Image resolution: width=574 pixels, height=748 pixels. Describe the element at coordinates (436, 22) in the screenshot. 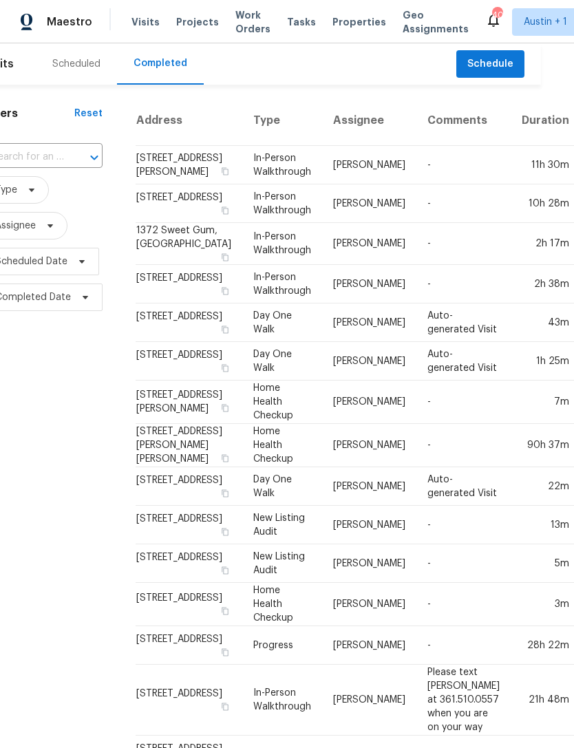

I see `span: Geo Assignments` at that location.